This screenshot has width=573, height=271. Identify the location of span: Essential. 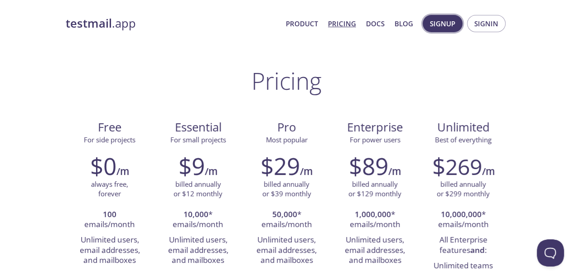
(198, 127).